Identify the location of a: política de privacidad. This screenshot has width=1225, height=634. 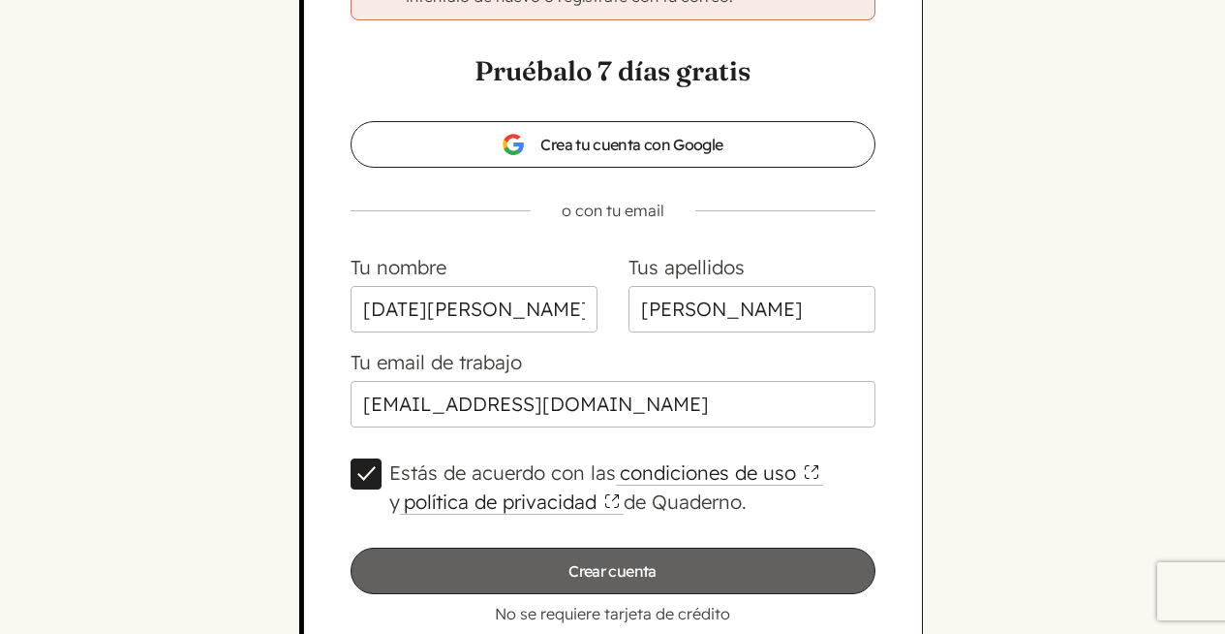
(511, 502).